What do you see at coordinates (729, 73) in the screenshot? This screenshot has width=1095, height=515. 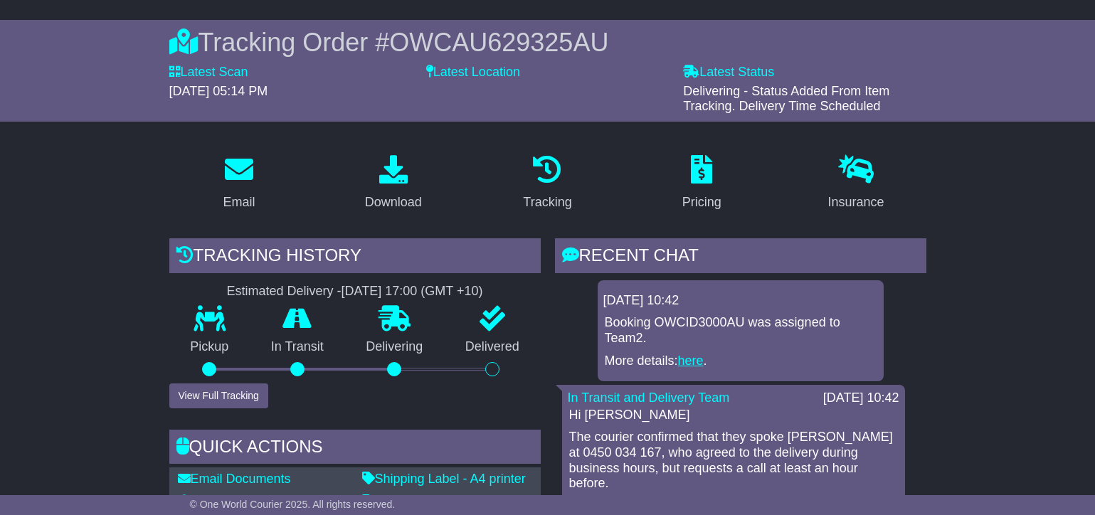 I see `label: Latest Status` at bounding box center [729, 73].